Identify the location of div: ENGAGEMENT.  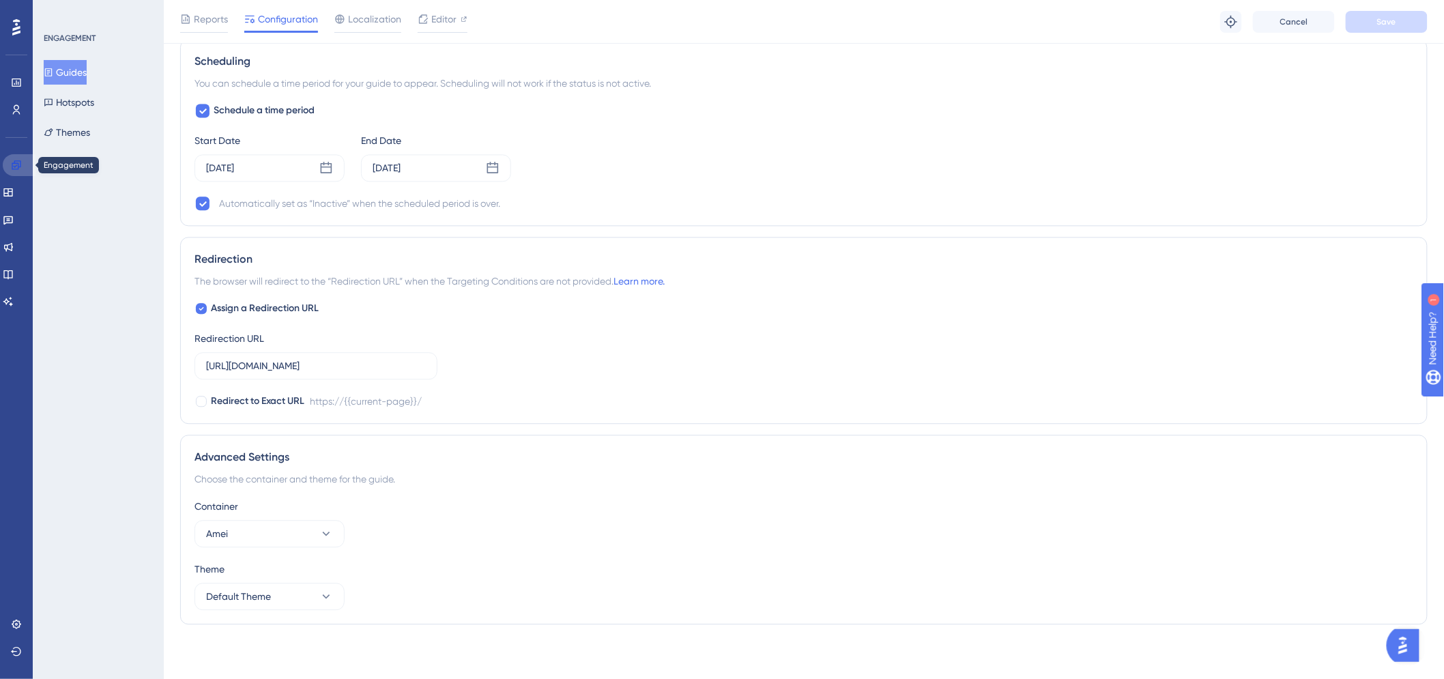
(70, 38).